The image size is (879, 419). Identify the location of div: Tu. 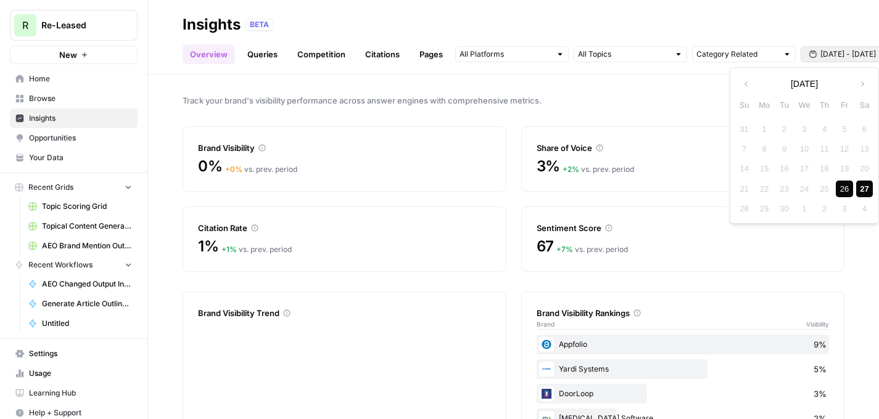
(784, 105).